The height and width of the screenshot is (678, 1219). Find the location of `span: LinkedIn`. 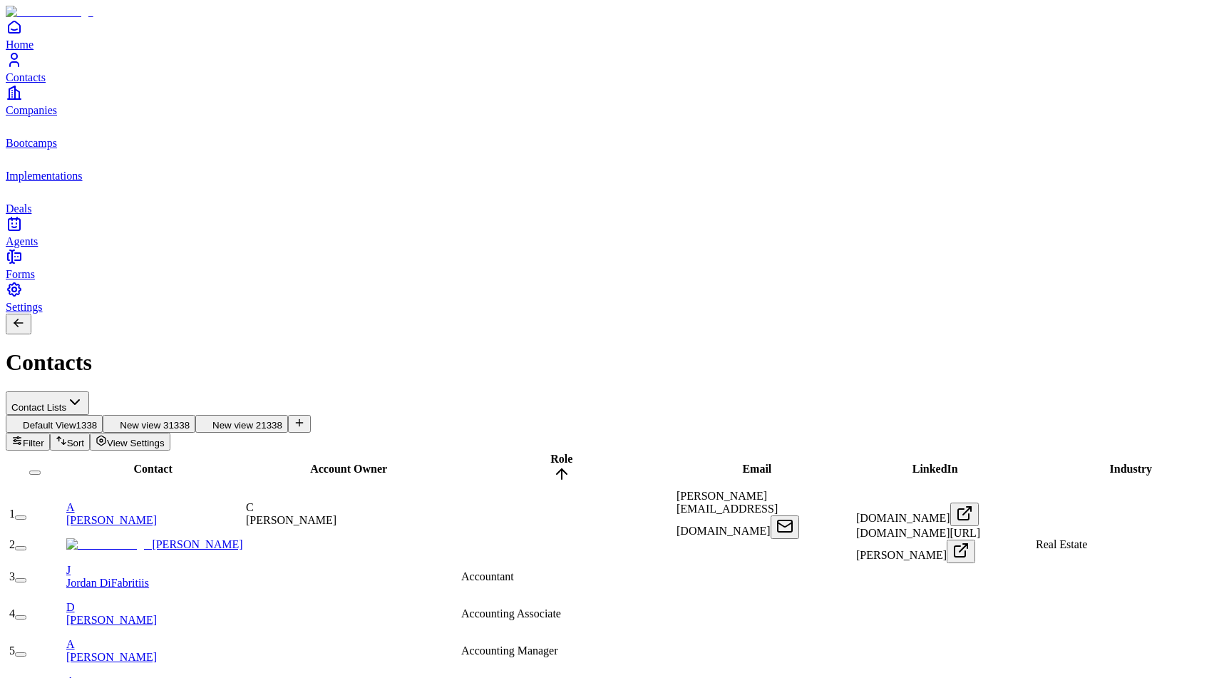

span: LinkedIn is located at coordinates (935, 468).